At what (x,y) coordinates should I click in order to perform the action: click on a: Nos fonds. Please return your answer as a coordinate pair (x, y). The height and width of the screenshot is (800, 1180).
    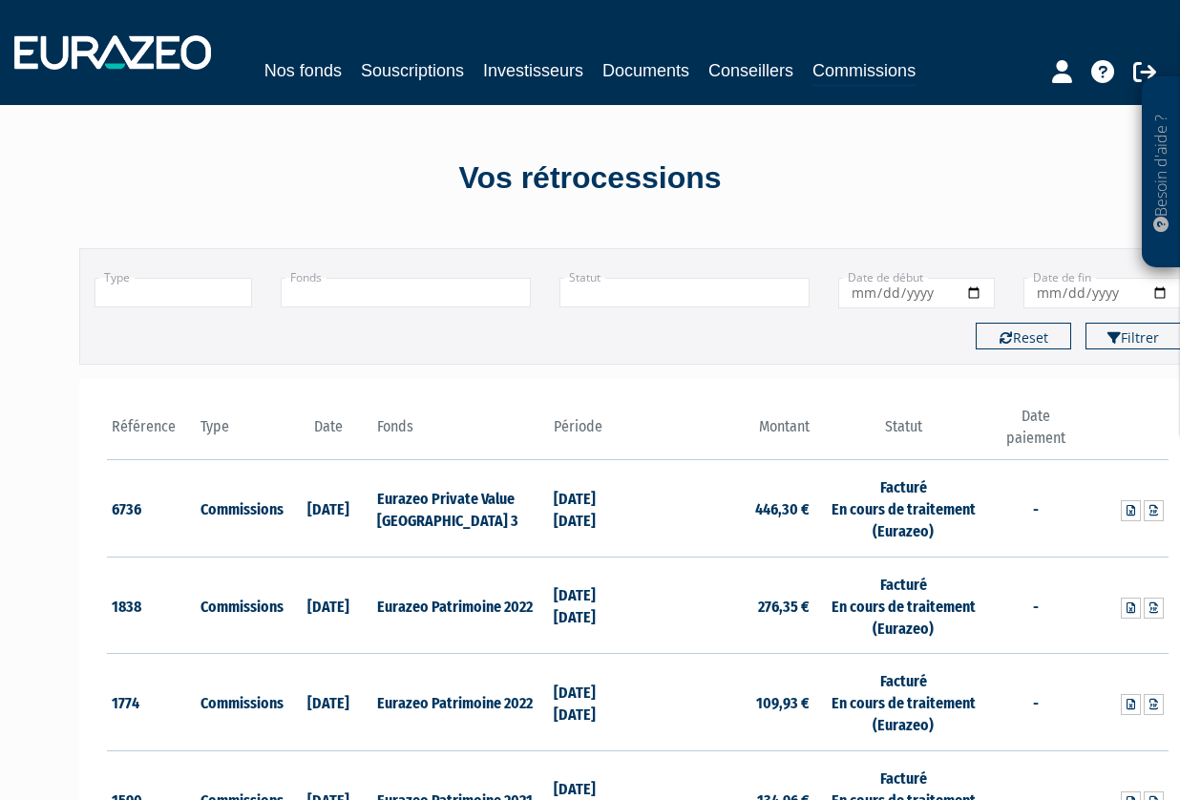
    Looking at the image, I should click on (303, 71).